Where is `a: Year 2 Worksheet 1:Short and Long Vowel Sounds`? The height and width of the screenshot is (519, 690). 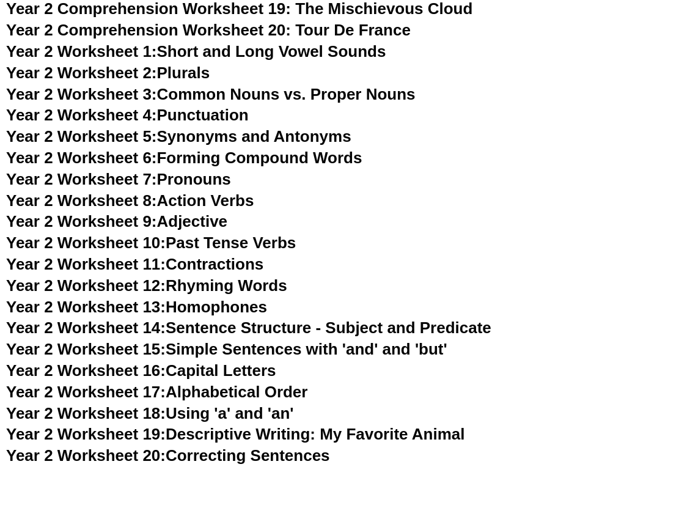
a: Year 2 Worksheet 1:Short and Long Vowel Sounds is located at coordinates (196, 51).